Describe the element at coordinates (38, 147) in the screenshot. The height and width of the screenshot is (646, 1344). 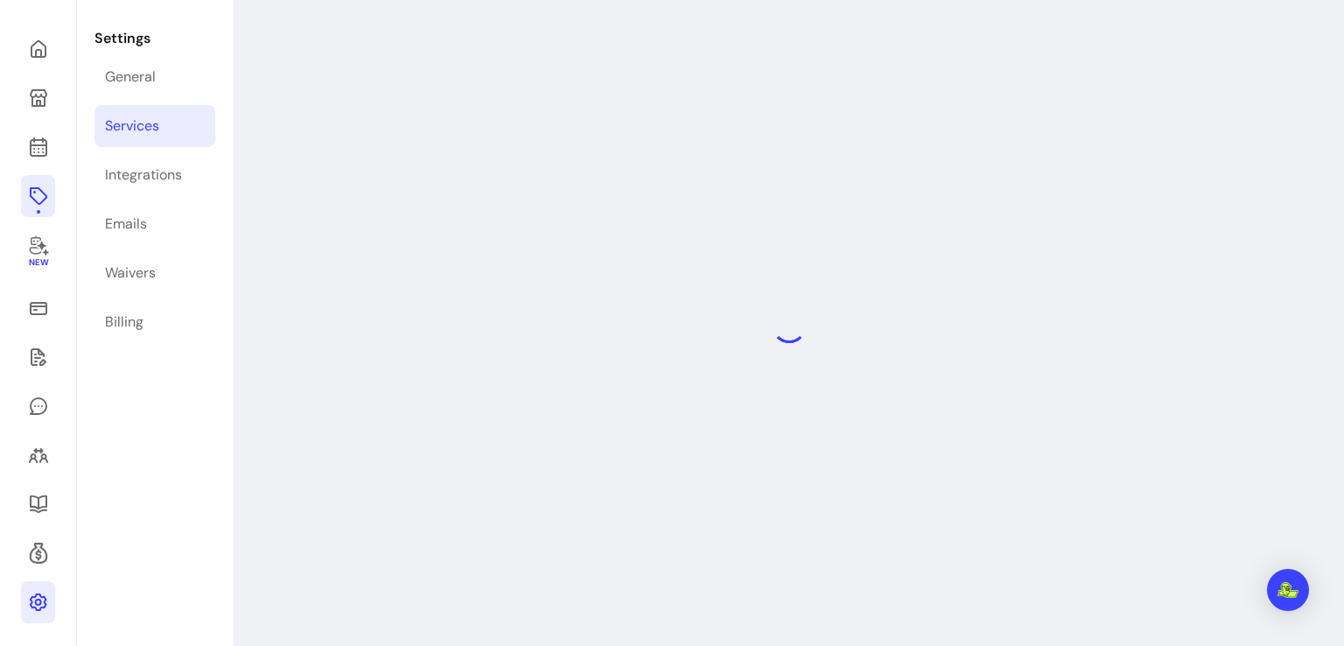
I see `a: Calendar` at that location.